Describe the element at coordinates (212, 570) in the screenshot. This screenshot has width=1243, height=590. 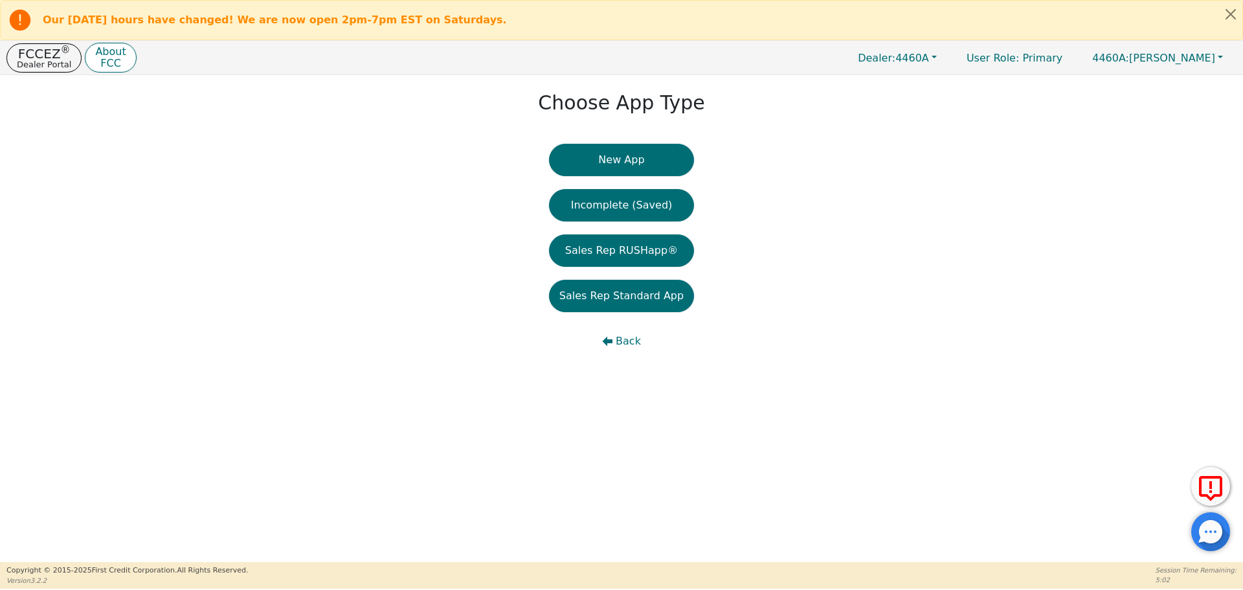
I see `span: All Rights Reserved.` at that location.